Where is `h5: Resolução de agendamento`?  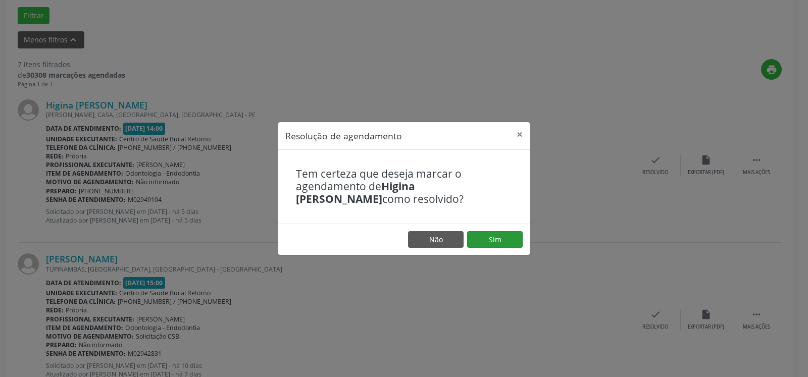 h5: Resolução de agendamento is located at coordinates (344, 136).